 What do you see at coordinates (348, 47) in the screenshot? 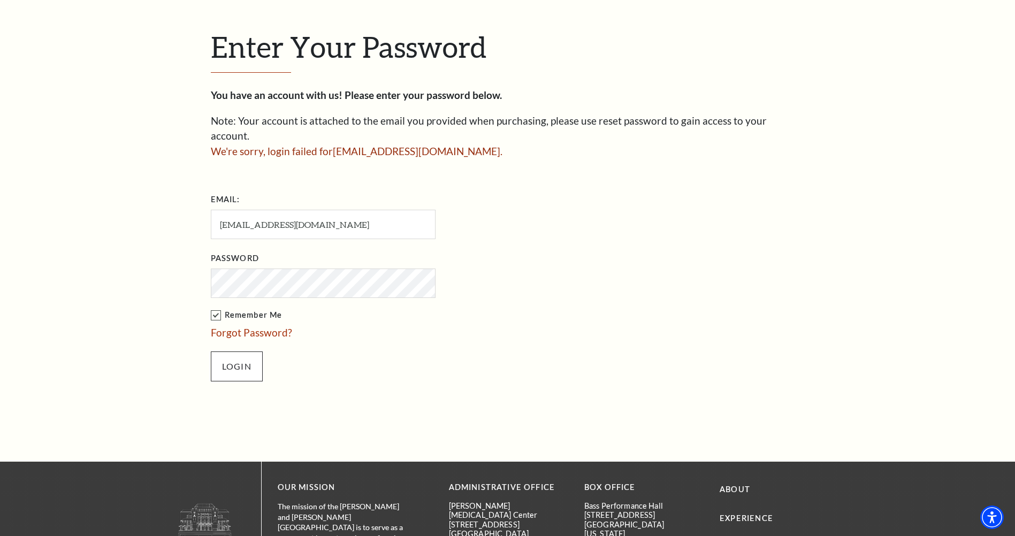
I see `span: Enter Your Password` at bounding box center [348, 47].